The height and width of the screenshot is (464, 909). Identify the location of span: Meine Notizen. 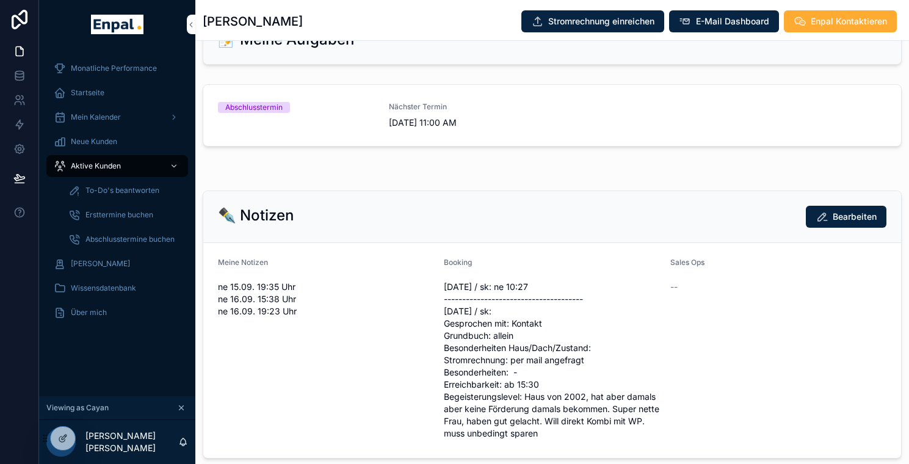
(243, 262).